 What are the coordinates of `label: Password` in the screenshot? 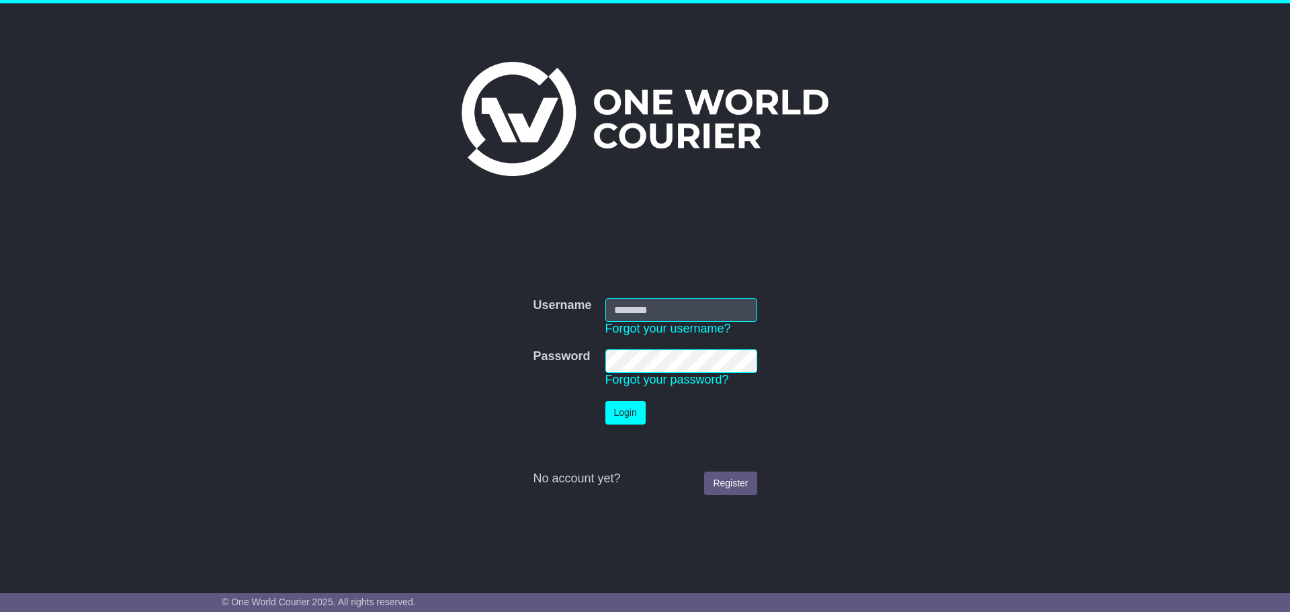 It's located at (561, 357).